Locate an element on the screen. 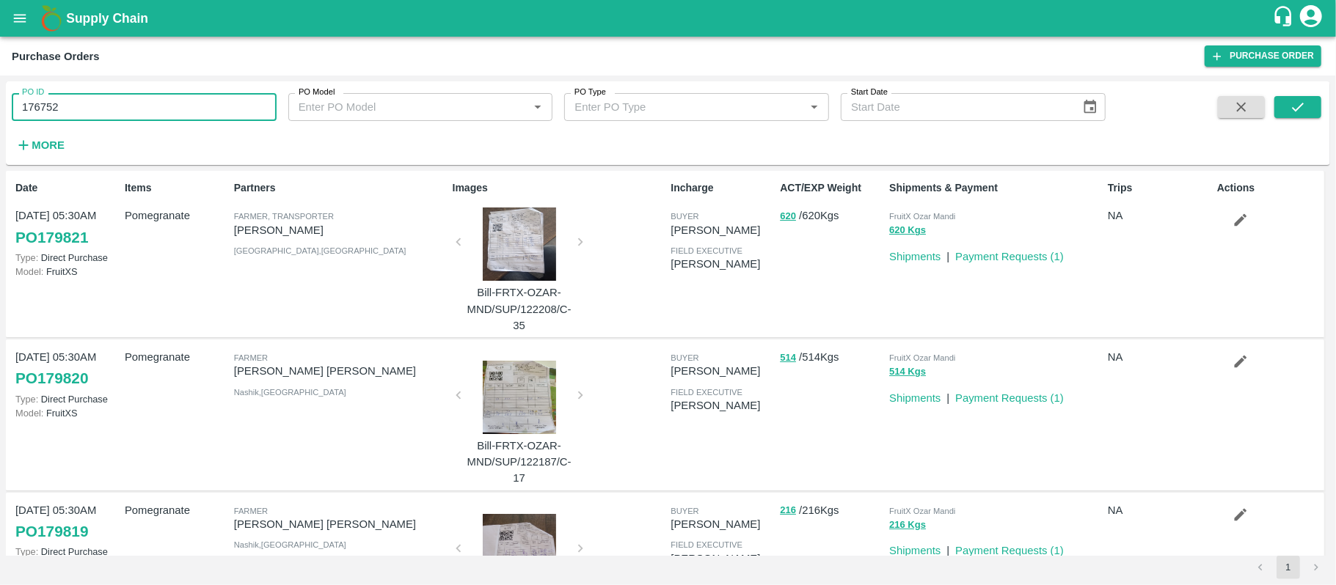  nav: pagination navigation is located at coordinates (1288, 568).